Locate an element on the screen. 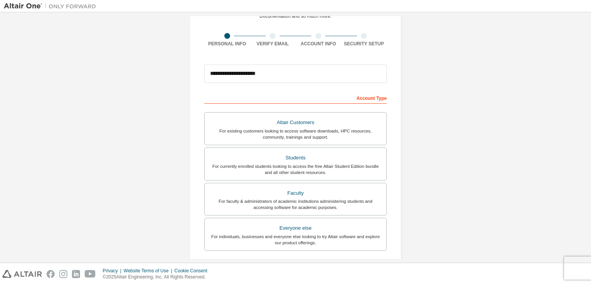 The width and height of the screenshot is (591, 285). div: Security Setup is located at coordinates (364, 44).